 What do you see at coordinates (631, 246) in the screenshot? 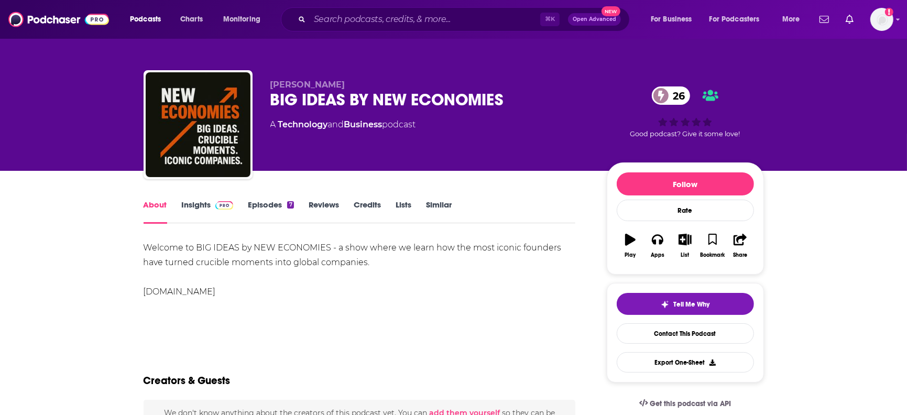
I see `button: Play` at bounding box center [631, 246].